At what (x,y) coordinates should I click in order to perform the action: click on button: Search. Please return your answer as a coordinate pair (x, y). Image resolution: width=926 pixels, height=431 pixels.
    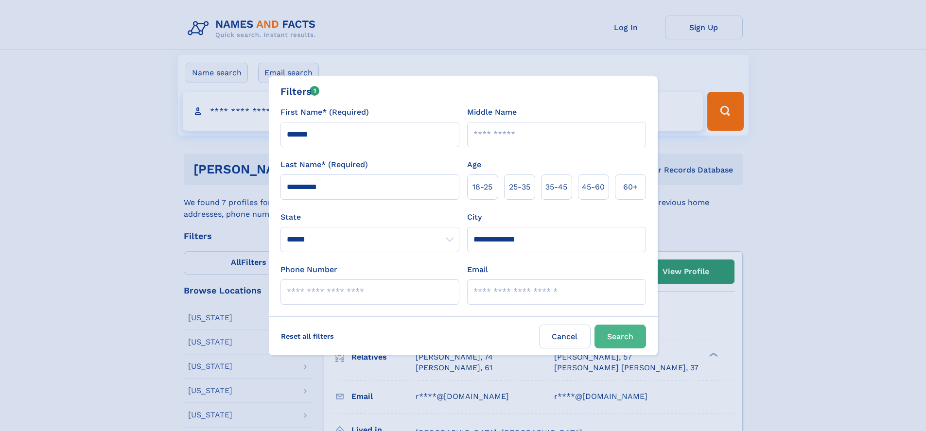
    Looking at the image, I should click on (620, 336).